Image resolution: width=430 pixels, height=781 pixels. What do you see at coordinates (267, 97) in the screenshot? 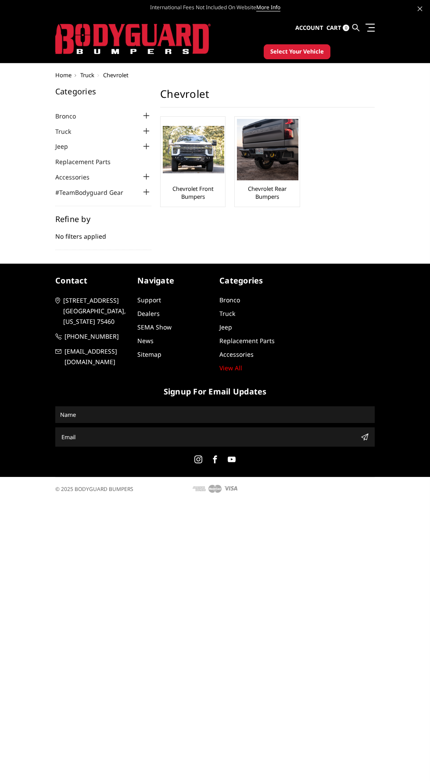
I see `h1: Chevrolet` at bounding box center [267, 97].